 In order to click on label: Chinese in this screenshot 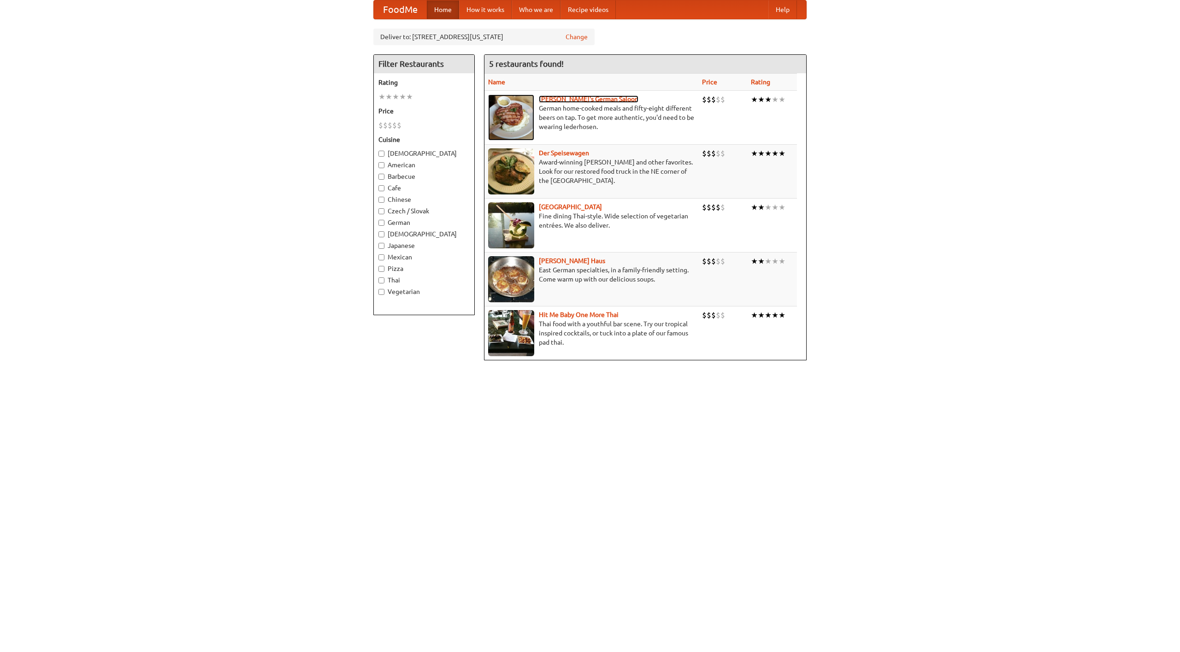, I will do `click(424, 200)`.